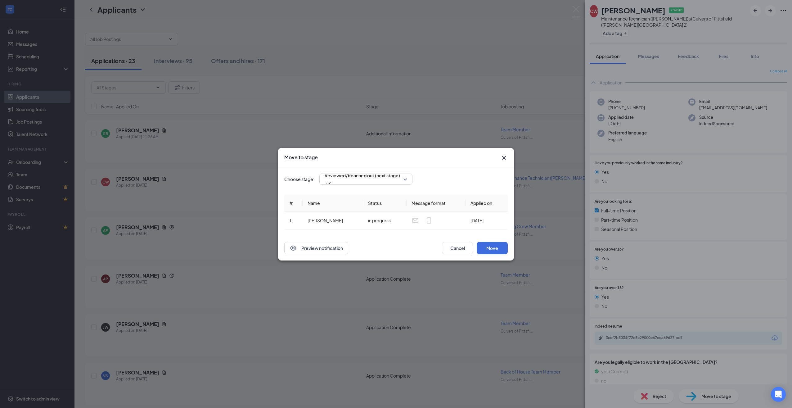  Describe the element at coordinates (362, 175) in the screenshot. I see `span: Reviewed/Reached out (next stage)` at that location.